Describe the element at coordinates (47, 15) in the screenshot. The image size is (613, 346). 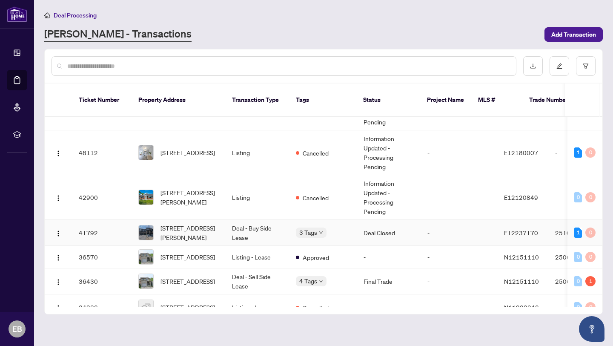
I see `span: home` at that location.